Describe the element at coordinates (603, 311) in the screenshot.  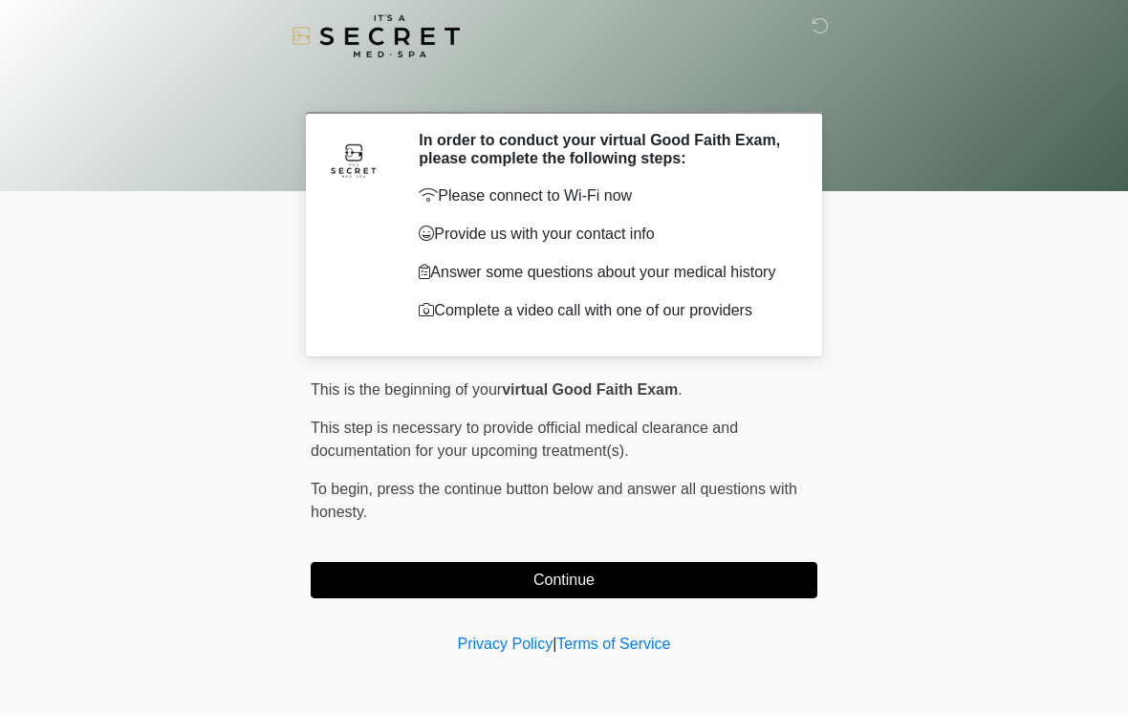
I see `p: Complete a video call with one of our providers` at that location.